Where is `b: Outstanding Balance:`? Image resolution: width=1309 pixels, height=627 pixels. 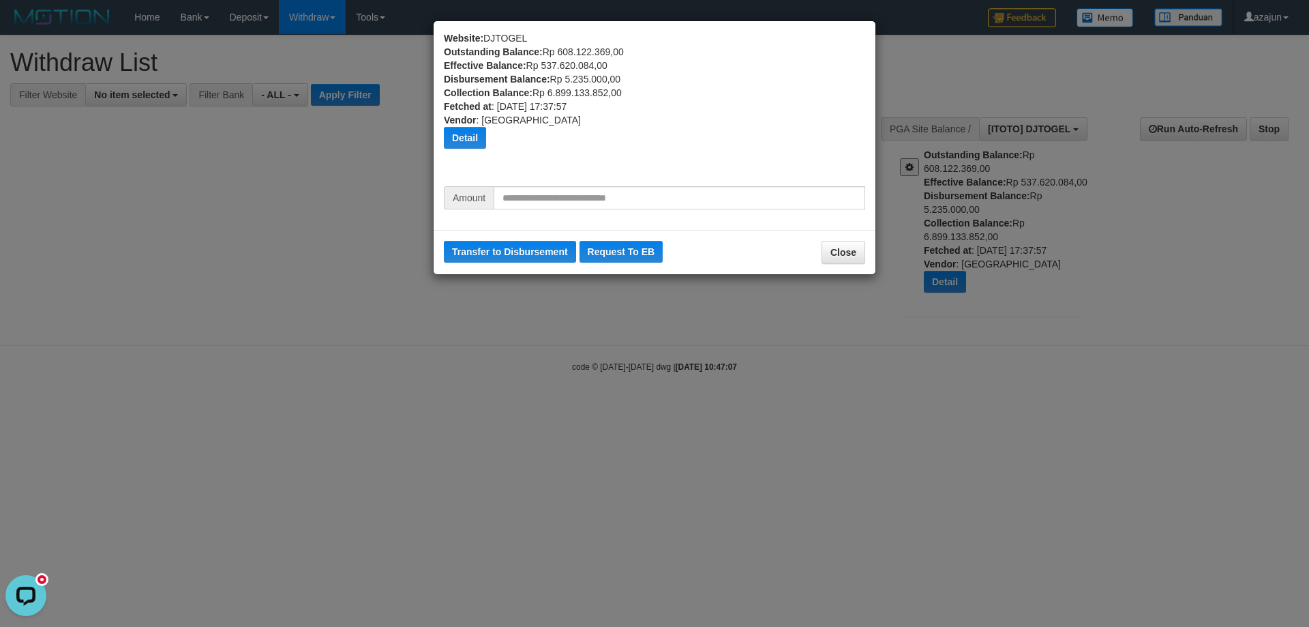 b: Outstanding Balance: is located at coordinates (493, 52).